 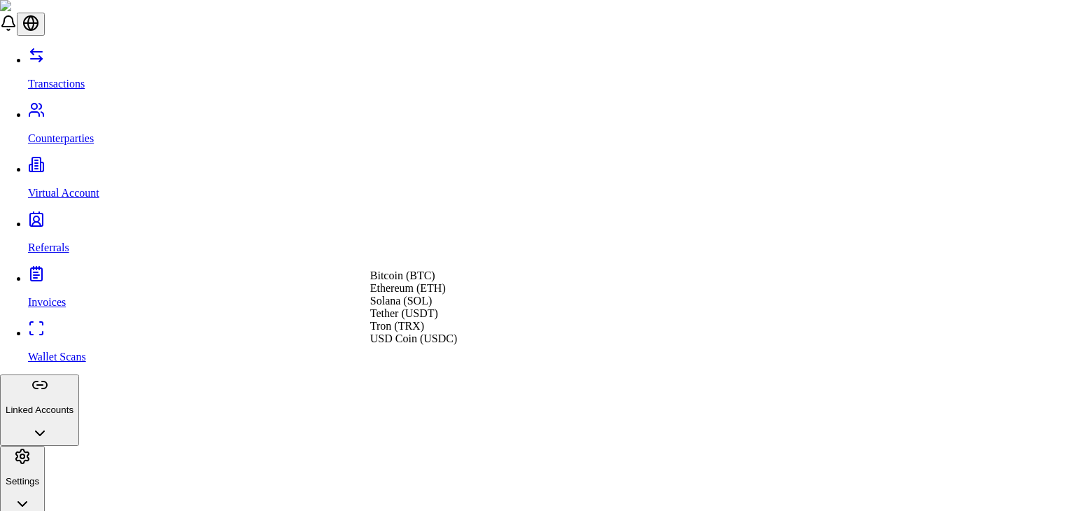 I want to click on span: Tether (USDT), so click(x=404, y=313).